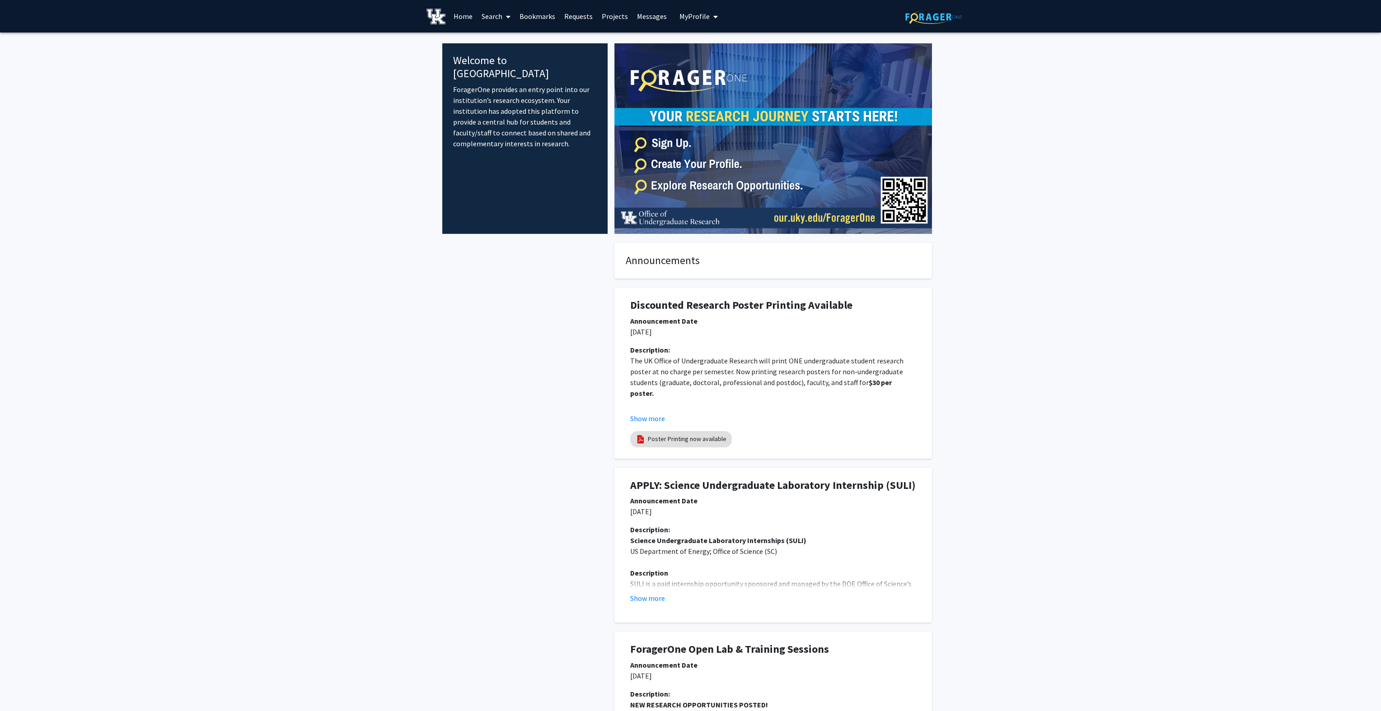  Describe the element at coordinates (773, 650) in the screenshot. I see `h1: ForagerOne Open Lab & Training Sessions` at that location.